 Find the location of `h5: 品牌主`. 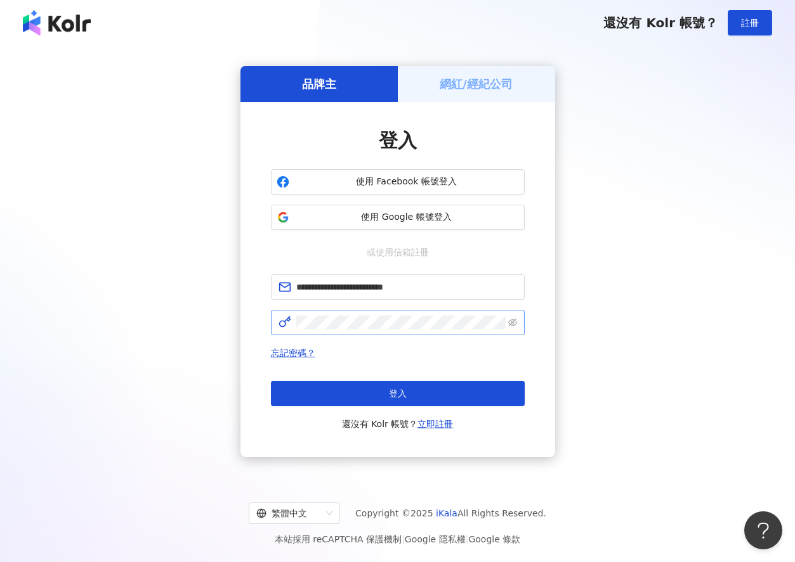

h5: 品牌主 is located at coordinates (319, 84).